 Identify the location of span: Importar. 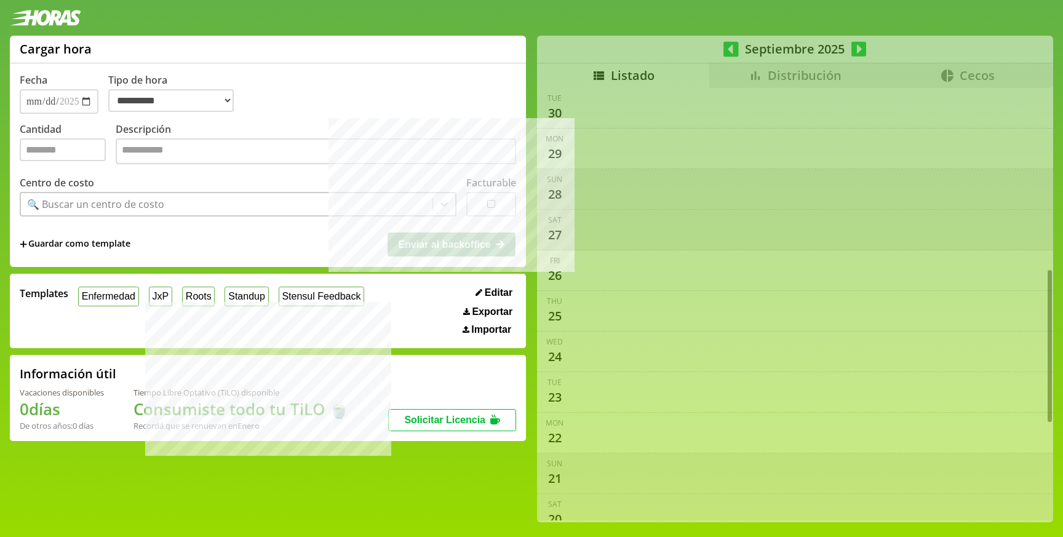
(491, 330).